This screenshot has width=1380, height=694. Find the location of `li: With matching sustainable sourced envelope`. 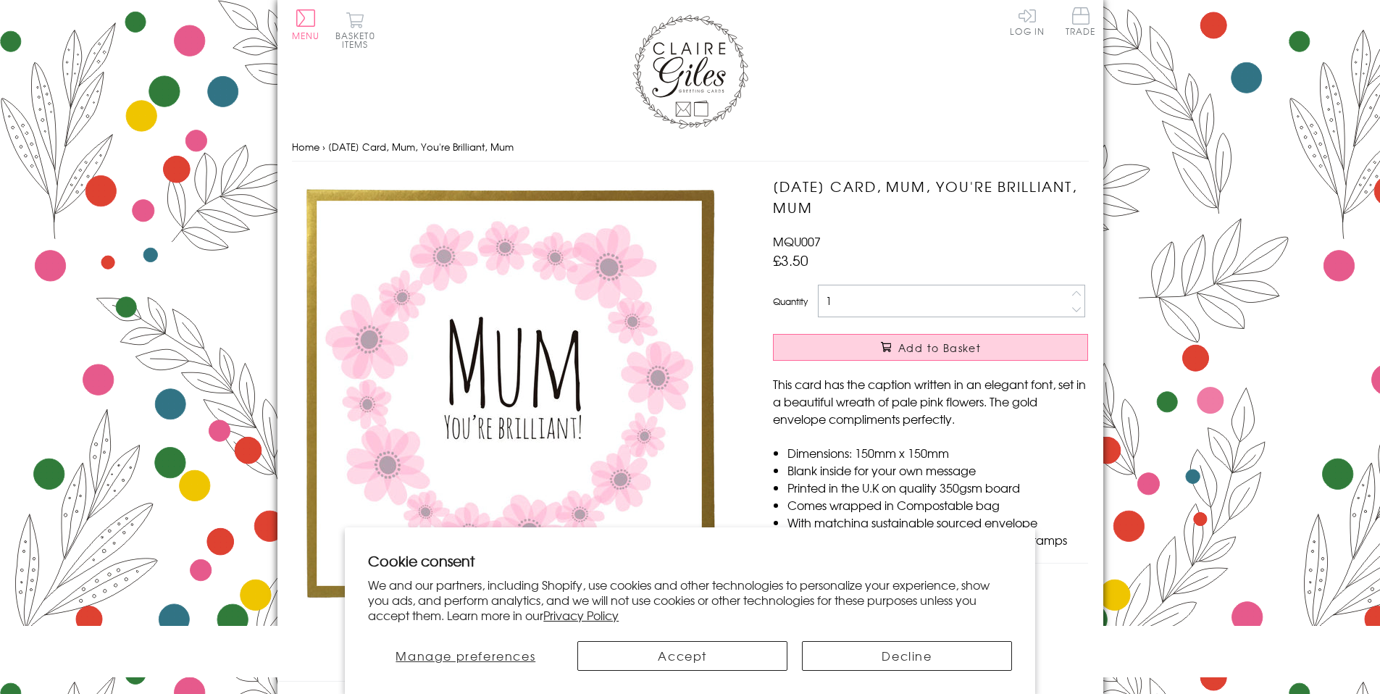

li: With matching sustainable sourced envelope is located at coordinates (938, 522).